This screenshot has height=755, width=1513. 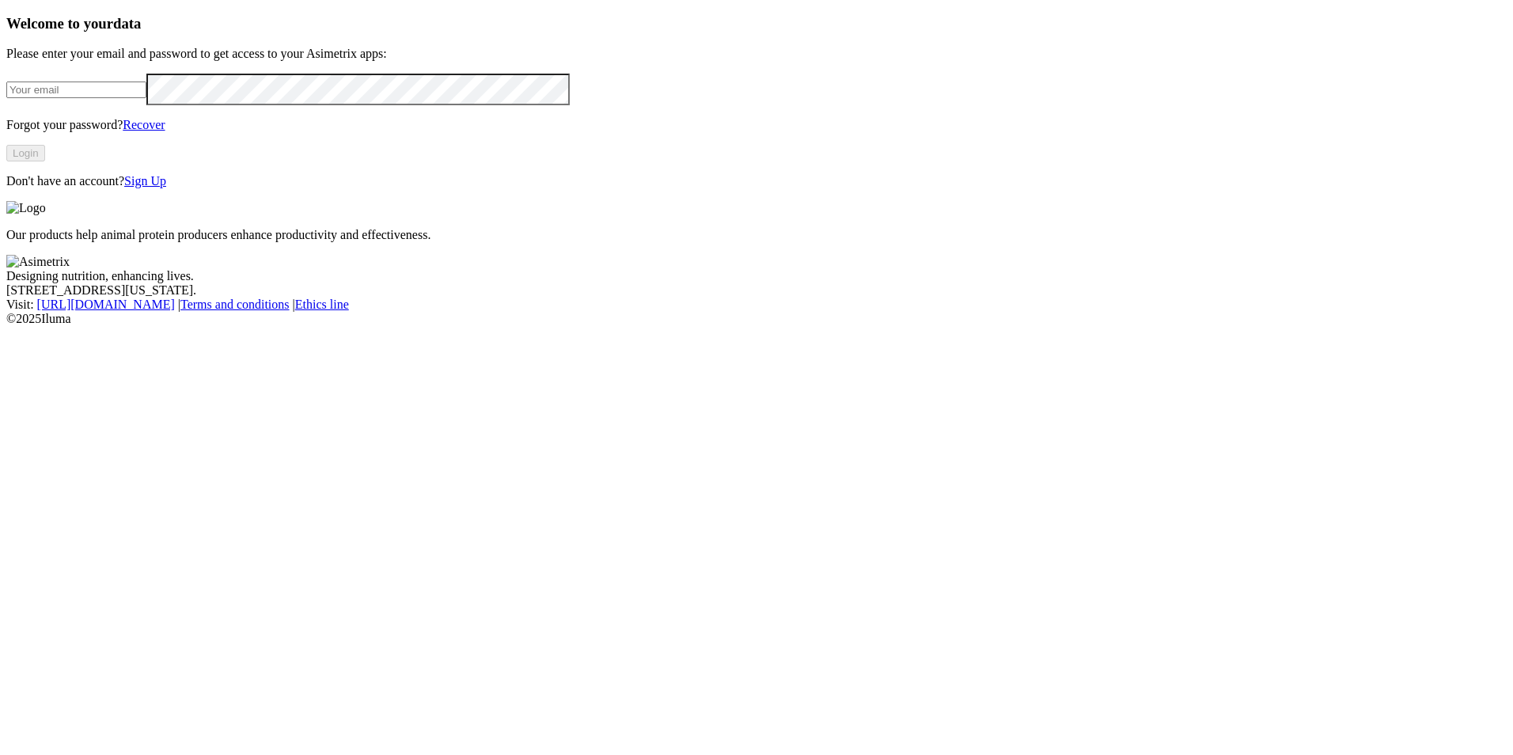 I want to click on img: Asimetrix, so click(x=38, y=262).